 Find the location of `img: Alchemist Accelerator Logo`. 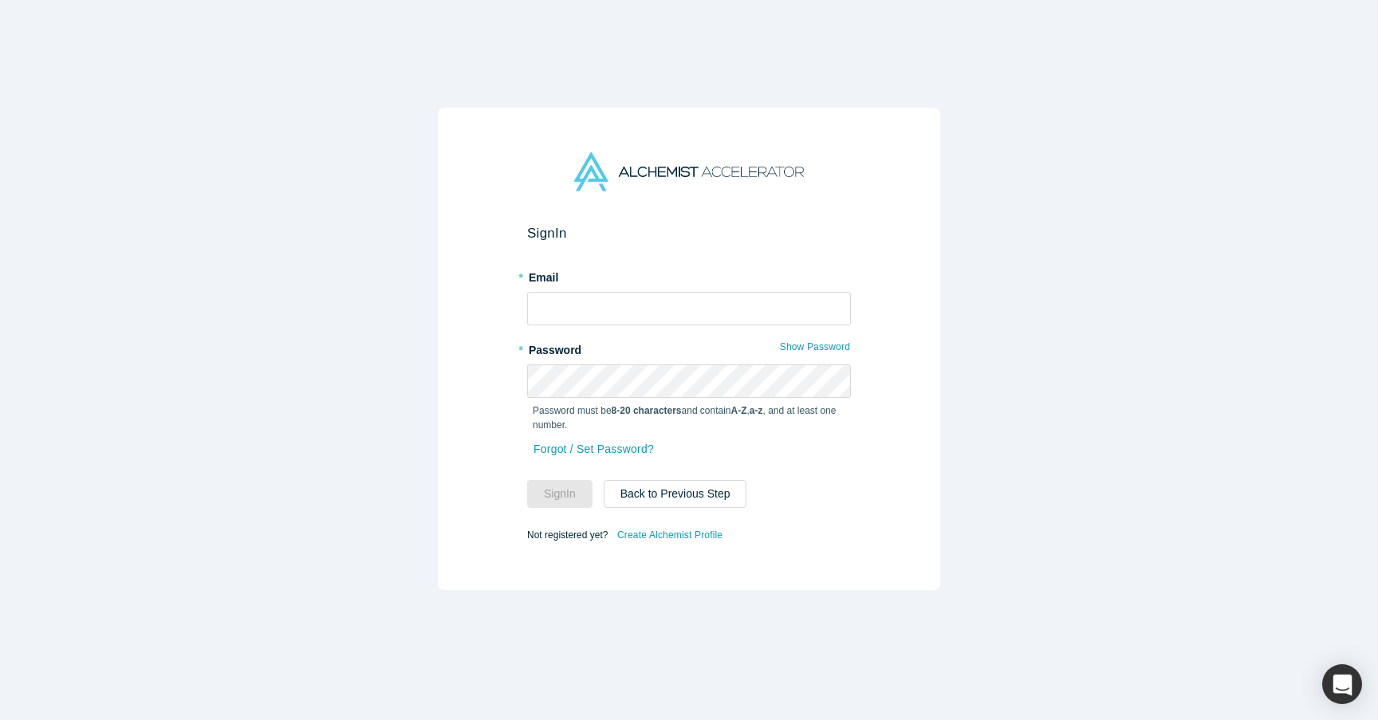

img: Alchemist Accelerator Logo is located at coordinates (689, 171).